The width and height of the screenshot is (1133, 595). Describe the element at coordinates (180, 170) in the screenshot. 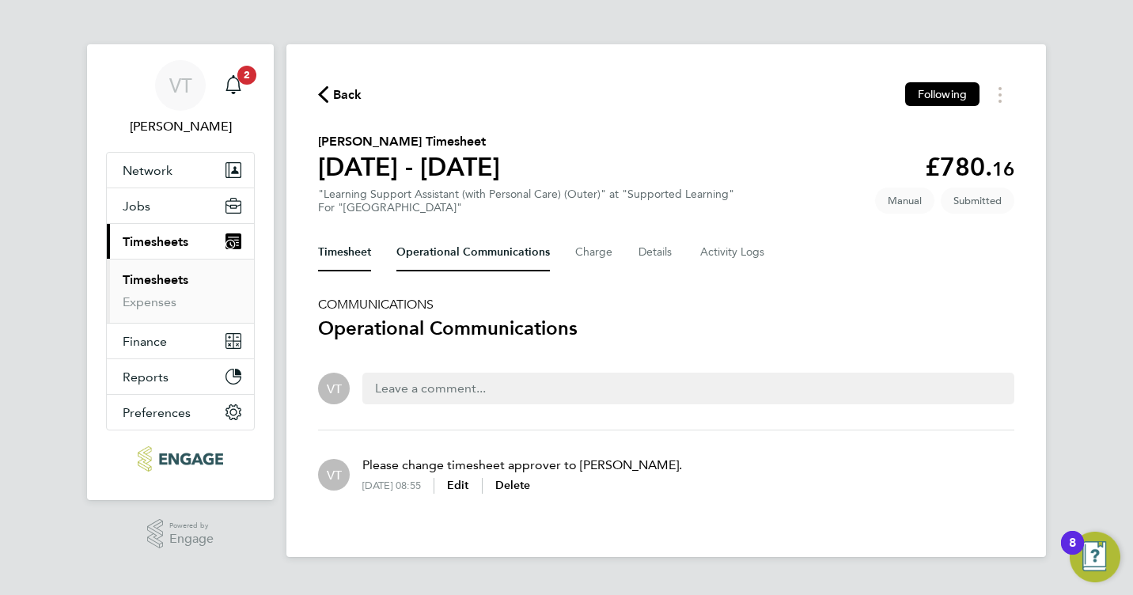

I see `button: Network` at that location.